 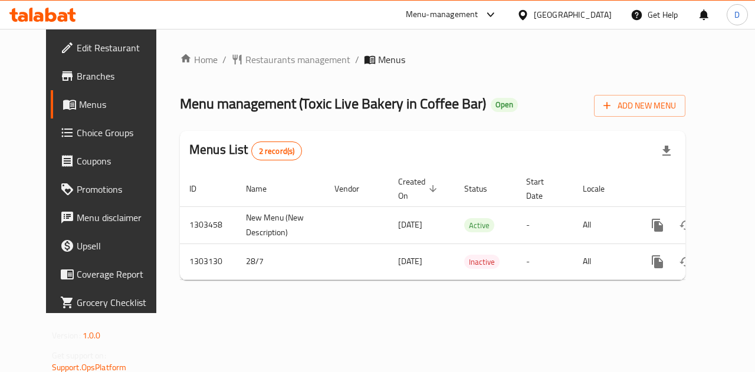 I want to click on span: Coverage Report, so click(x=120, y=274).